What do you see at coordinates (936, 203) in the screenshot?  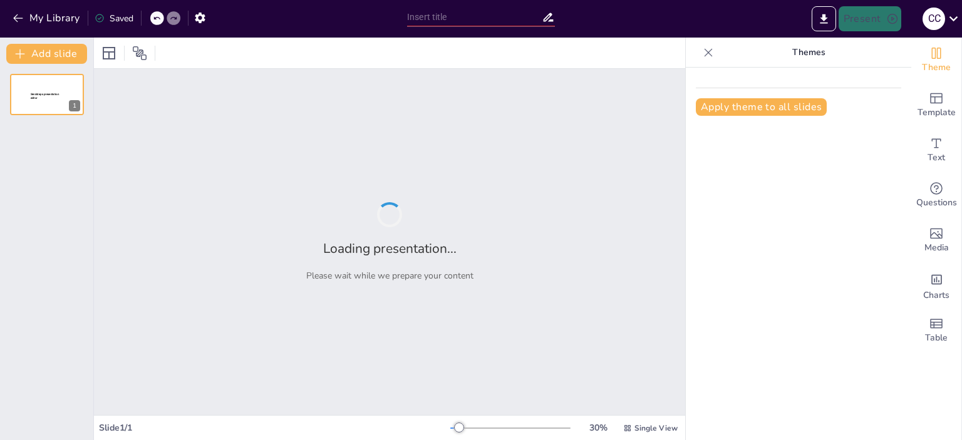 I see `span: Questions` at bounding box center [936, 203].